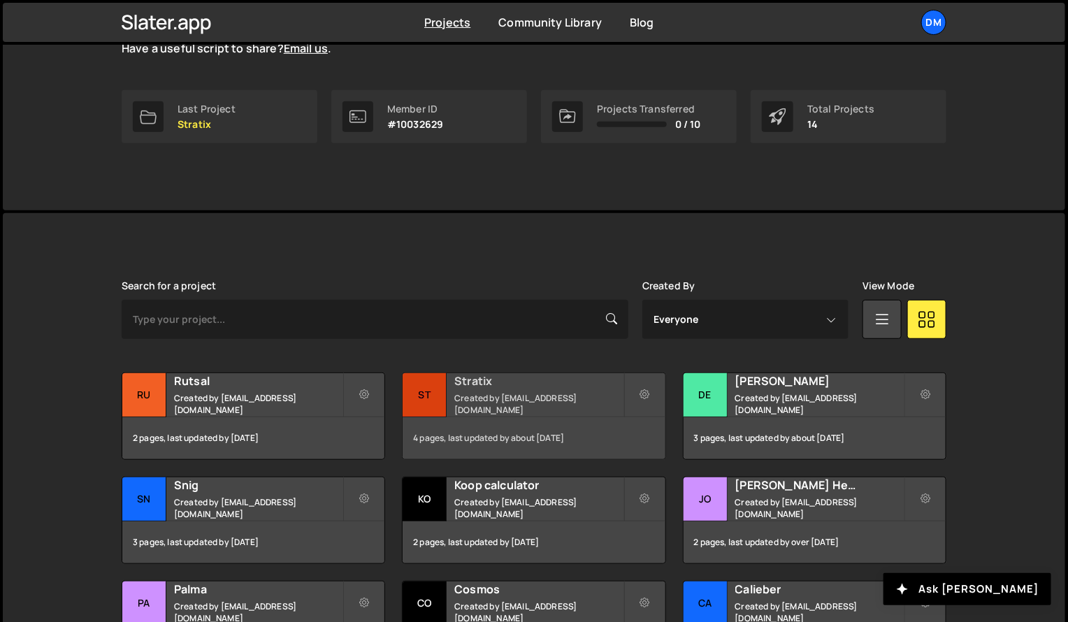 This screenshot has height=622, width=1068. I want to click on p: 14, so click(841, 124).